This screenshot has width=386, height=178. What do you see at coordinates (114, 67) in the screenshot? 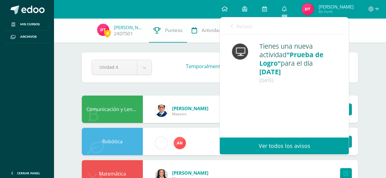
I see `span: Unidad 4` at bounding box center [114, 67].